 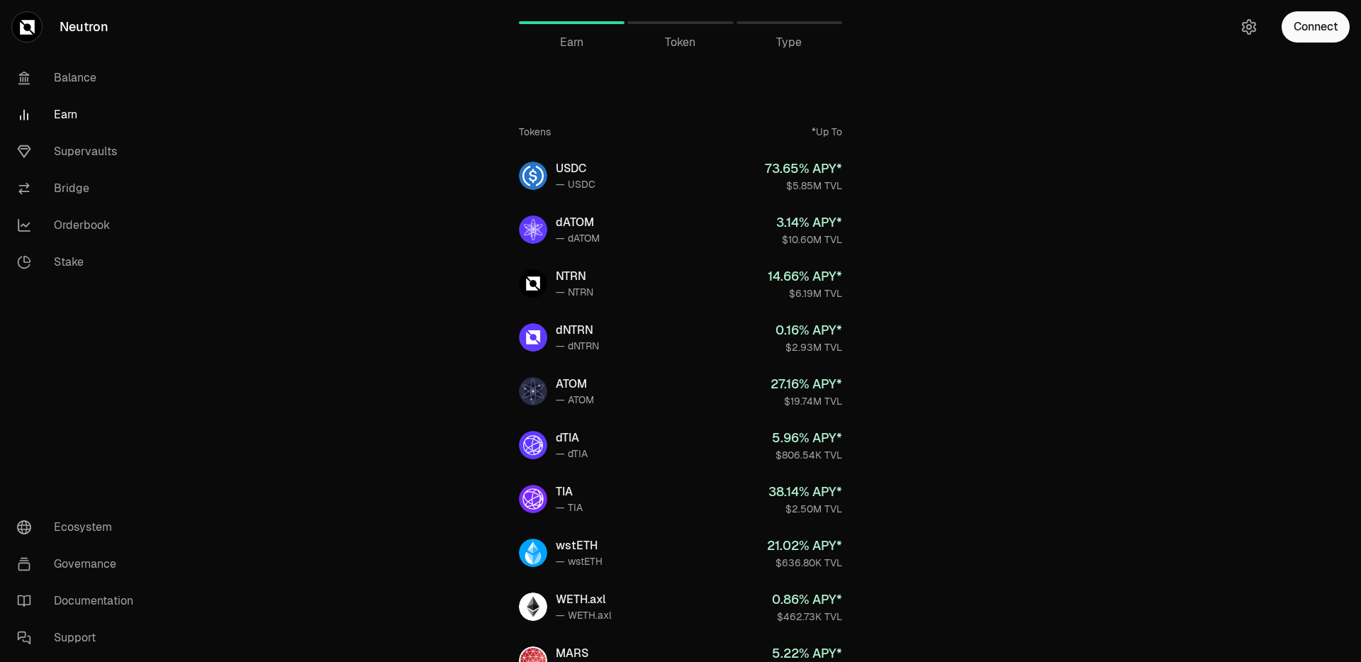 What do you see at coordinates (575, 184) in the screenshot?
I see `div: — USDC` at bounding box center [575, 184].